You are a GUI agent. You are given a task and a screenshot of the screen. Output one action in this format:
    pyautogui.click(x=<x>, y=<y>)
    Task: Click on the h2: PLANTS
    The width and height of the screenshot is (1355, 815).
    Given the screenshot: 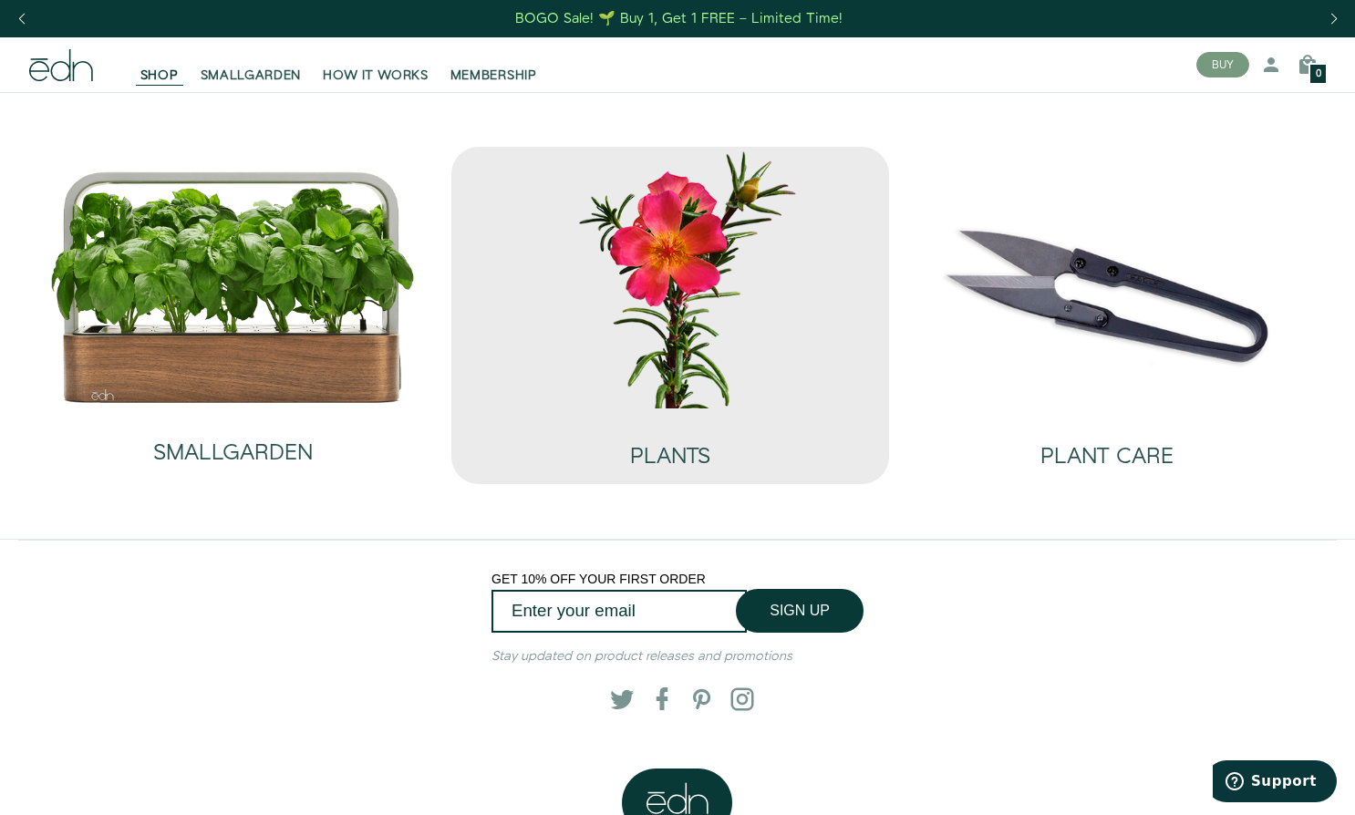 What is the action you would take?
    pyautogui.click(x=670, y=457)
    